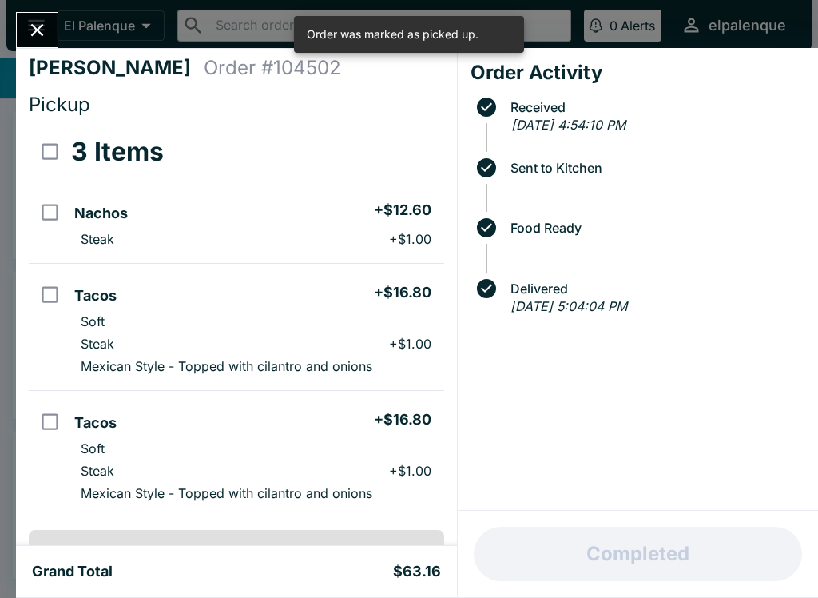  What do you see at coordinates (59, 104) in the screenshot?
I see `span: Pickup` at bounding box center [59, 104].